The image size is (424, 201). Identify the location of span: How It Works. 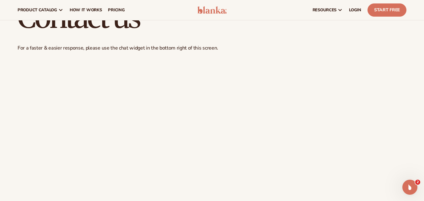
(86, 10).